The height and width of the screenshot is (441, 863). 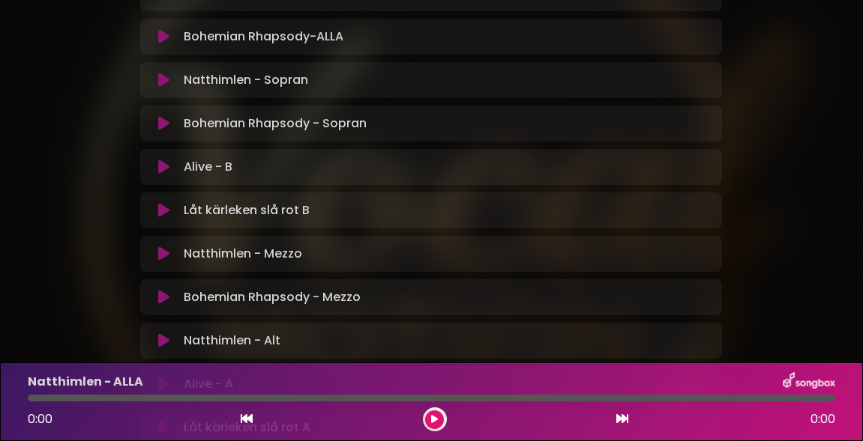 I want to click on p: Natthimlen - Mezzo, so click(x=243, y=254).